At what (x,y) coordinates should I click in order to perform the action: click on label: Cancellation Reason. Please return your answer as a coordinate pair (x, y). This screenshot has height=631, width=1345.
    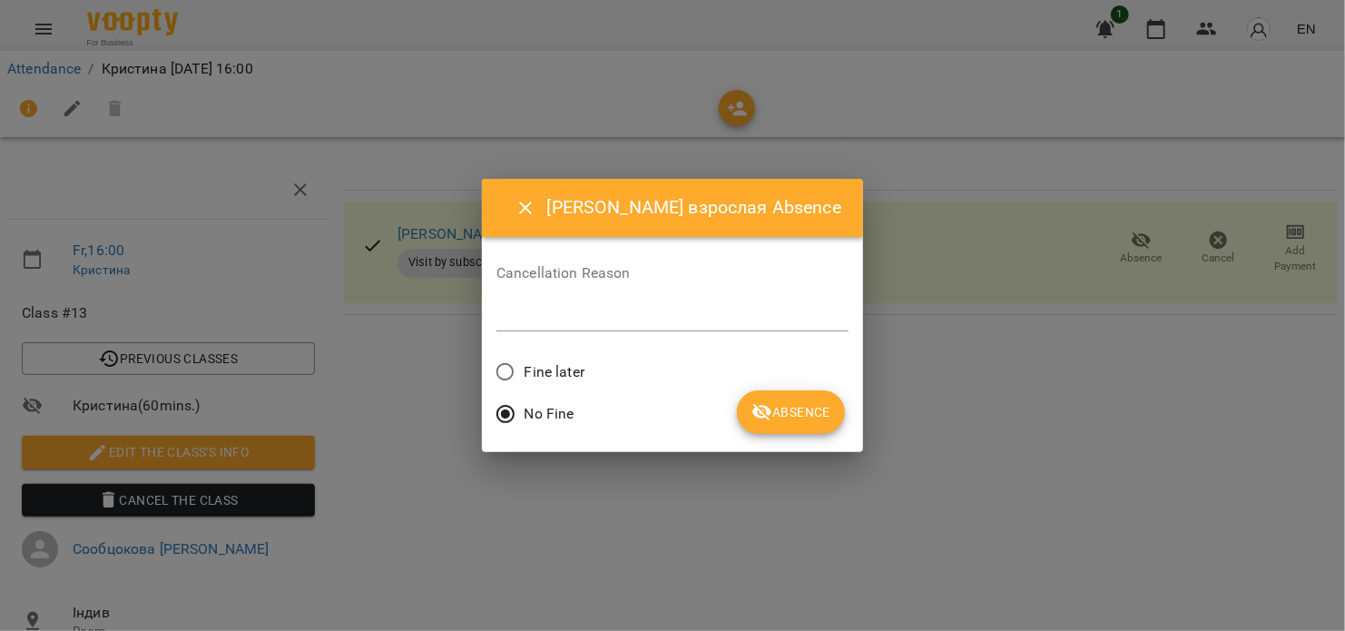
    Looking at the image, I should click on (672, 273).